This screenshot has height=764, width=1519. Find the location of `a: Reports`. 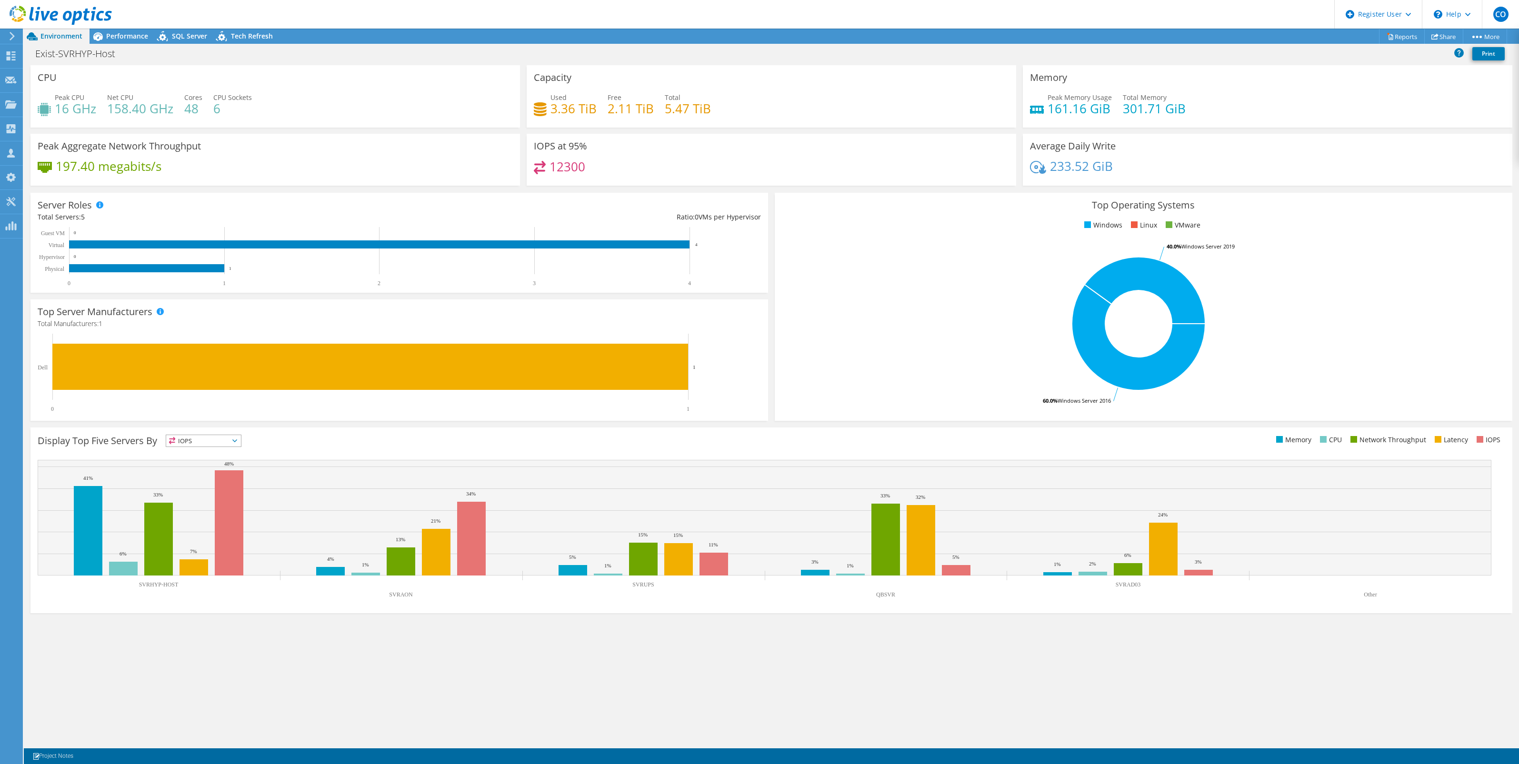

a: Reports is located at coordinates (1402, 36).